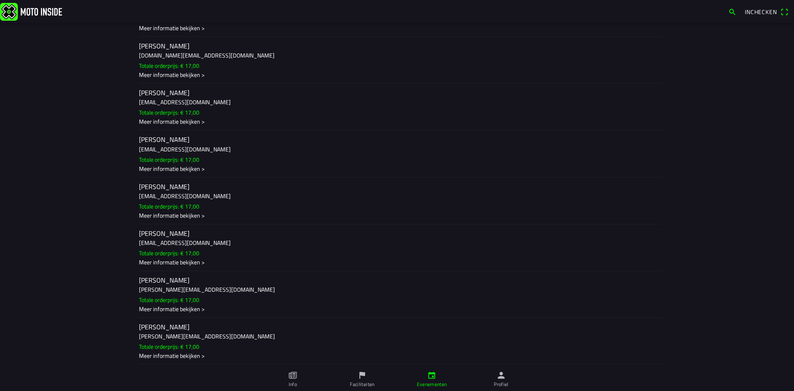 Image resolution: width=794 pixels, height=391 pixels. What do you see at coordinates (293, 384) in the screenshot?
I see `ion-label: Info` at bounding box center [293, 384].